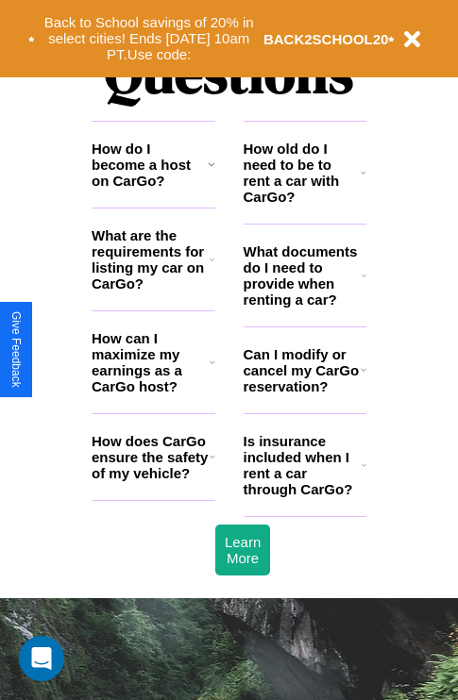 The height and width of the screenshot is (700, 458). I want to click on b: BACK2SCHOOL20, so click(326, 39).